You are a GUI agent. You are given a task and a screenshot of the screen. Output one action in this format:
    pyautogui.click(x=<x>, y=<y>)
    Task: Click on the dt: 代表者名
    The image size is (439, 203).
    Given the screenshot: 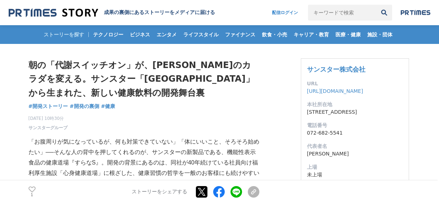 What is the action you would take?
    pyautogui.click(x=355, y=146)
    